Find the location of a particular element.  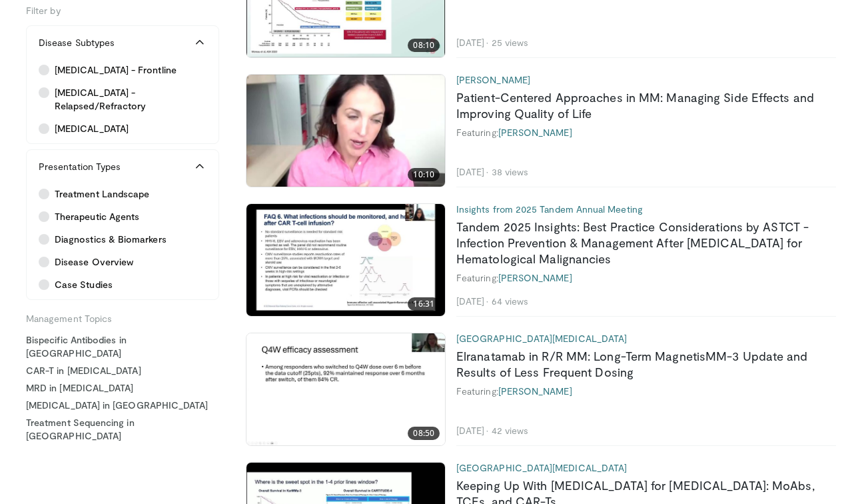

img: d2edacfb-b0ac-4b96-bb87-13552f9700ca.620x360_q85_upscale.jpg is located at coordinates (346, 131).